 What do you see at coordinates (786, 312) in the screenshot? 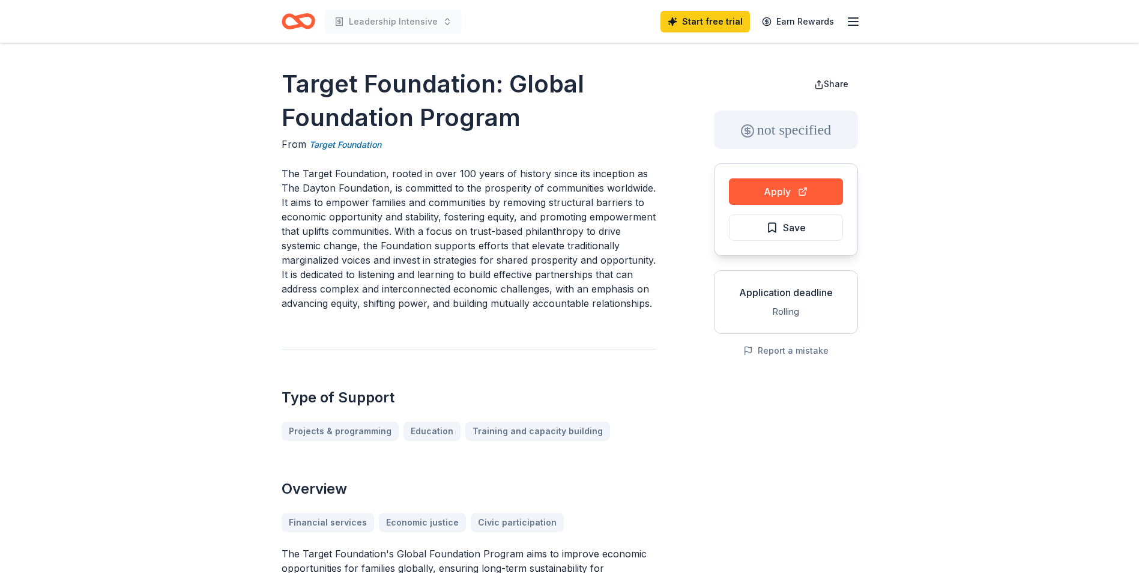
I see `div: Rolling` at bounding box center [786, 312].